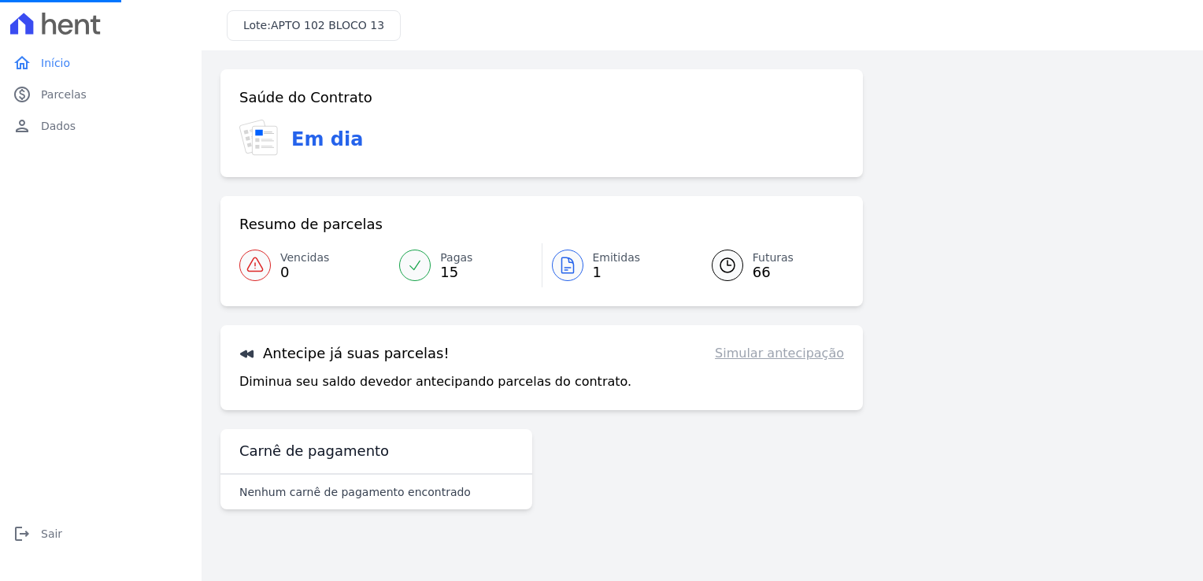 The image size is (1203, 581). Describe the element at coordinates (314, 451) in the screenshot. I see `h3: Carnê de pagamento` at that location.